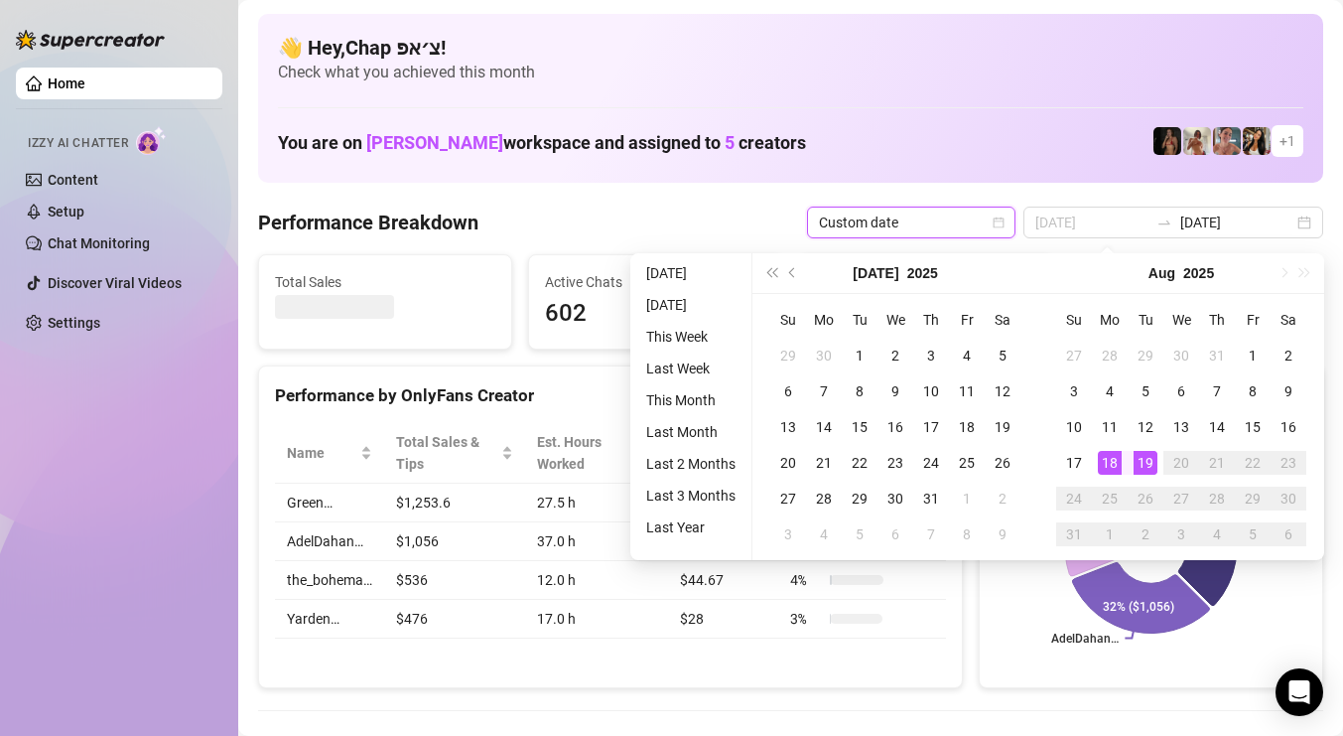 This screenshot has width=1343, height=736. What do you see at coordinates (860, 463) in the screenshot?
I see `div: 22` at bounding box center [860, 463].